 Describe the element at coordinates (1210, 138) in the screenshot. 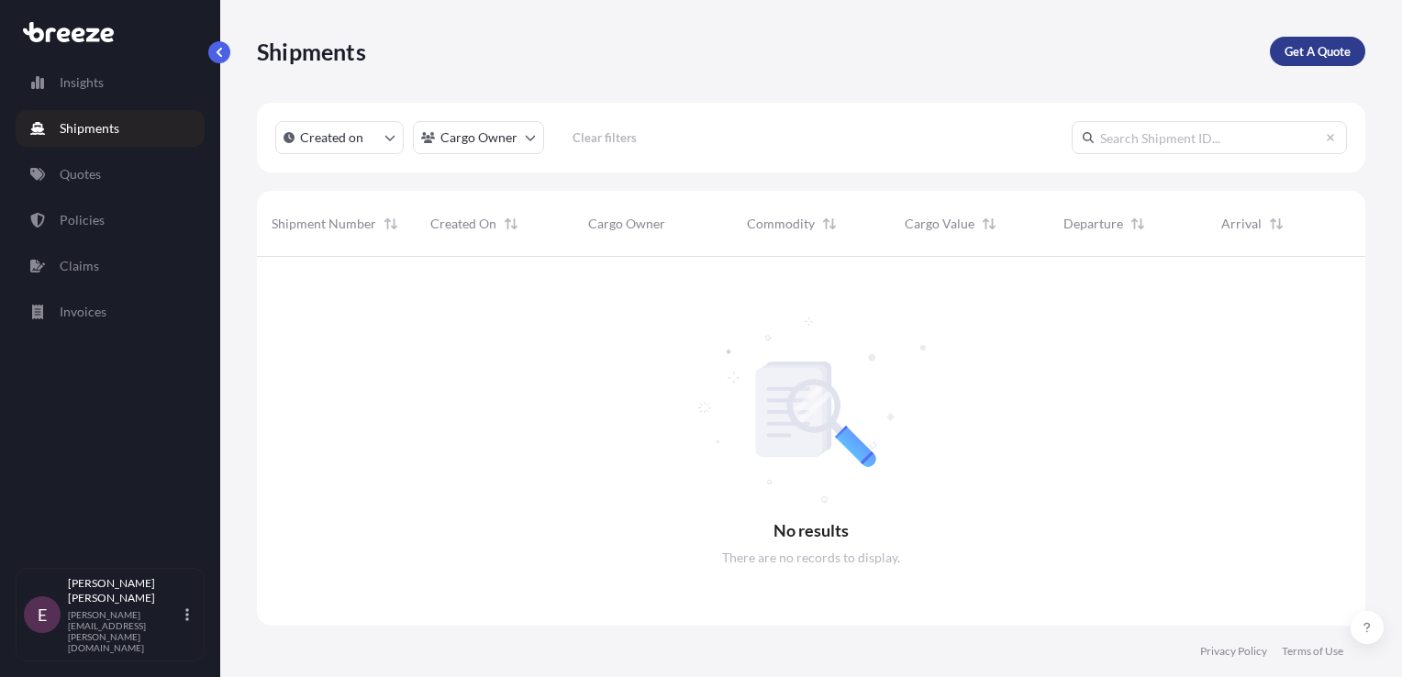

I see `input: Search Shipment ID...` at that location.